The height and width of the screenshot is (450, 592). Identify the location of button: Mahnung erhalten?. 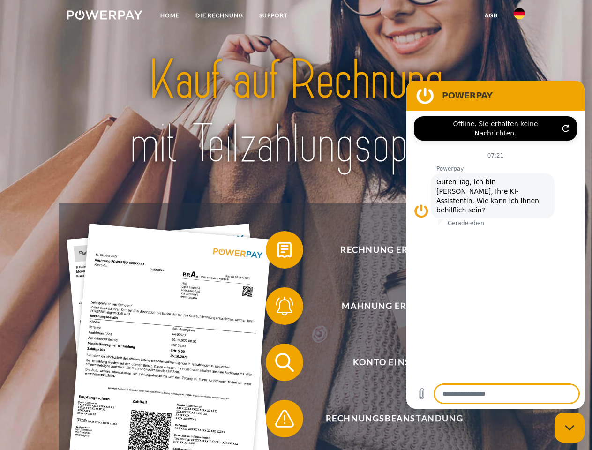
(388, 306).